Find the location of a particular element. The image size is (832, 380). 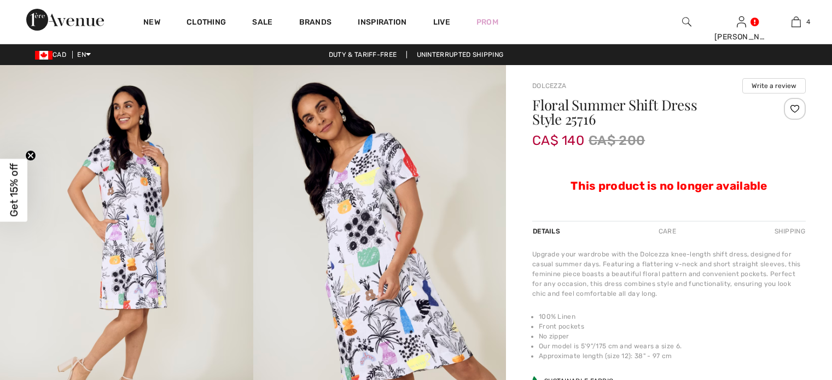

button: Write a review is located at coordinates (774, 86).